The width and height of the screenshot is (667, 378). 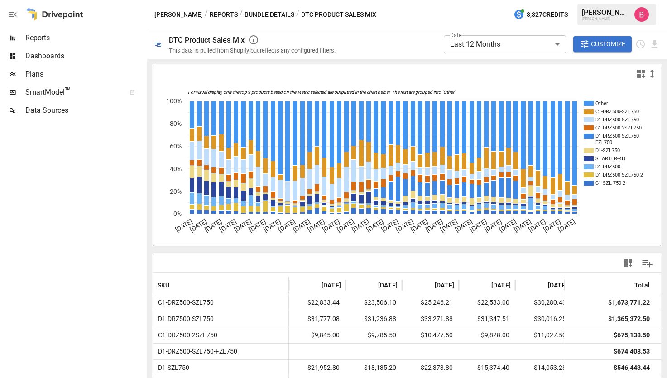 I want to click on button: Customize, so click(x=603, y=44).